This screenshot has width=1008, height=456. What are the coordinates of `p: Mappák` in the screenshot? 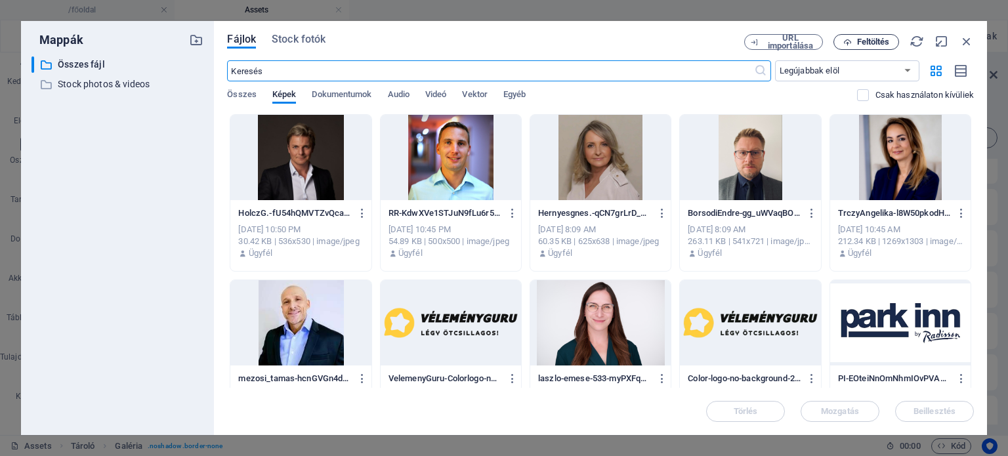 It's located at (57, 40).